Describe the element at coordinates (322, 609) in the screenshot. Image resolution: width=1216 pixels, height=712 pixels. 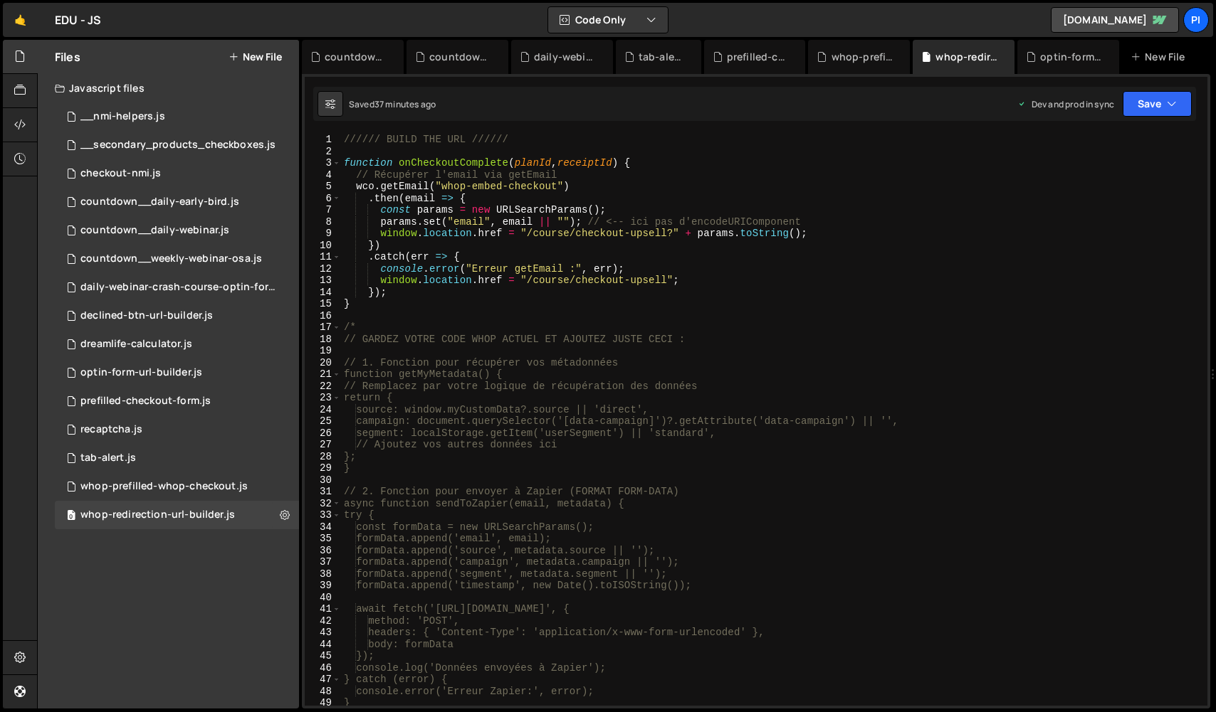
I see `div: 41` at that location.